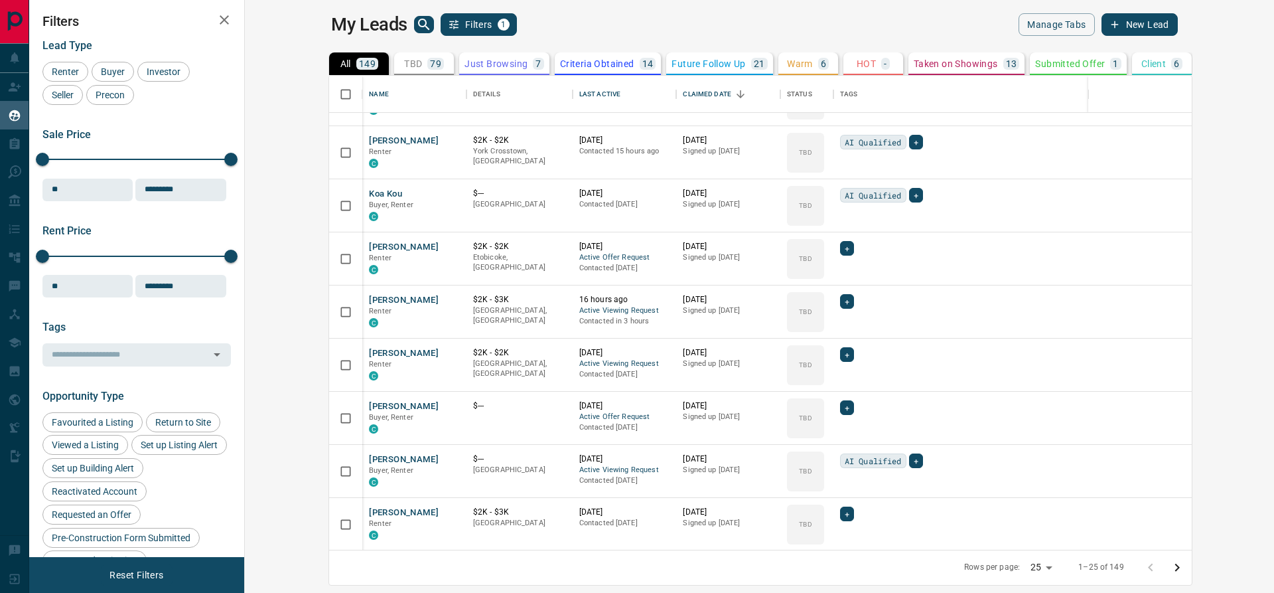 This screenshot has height=593, width=1274. Describe the element at coordinates (163, 72) in the screenshot. I see `span: Investor` at that location.